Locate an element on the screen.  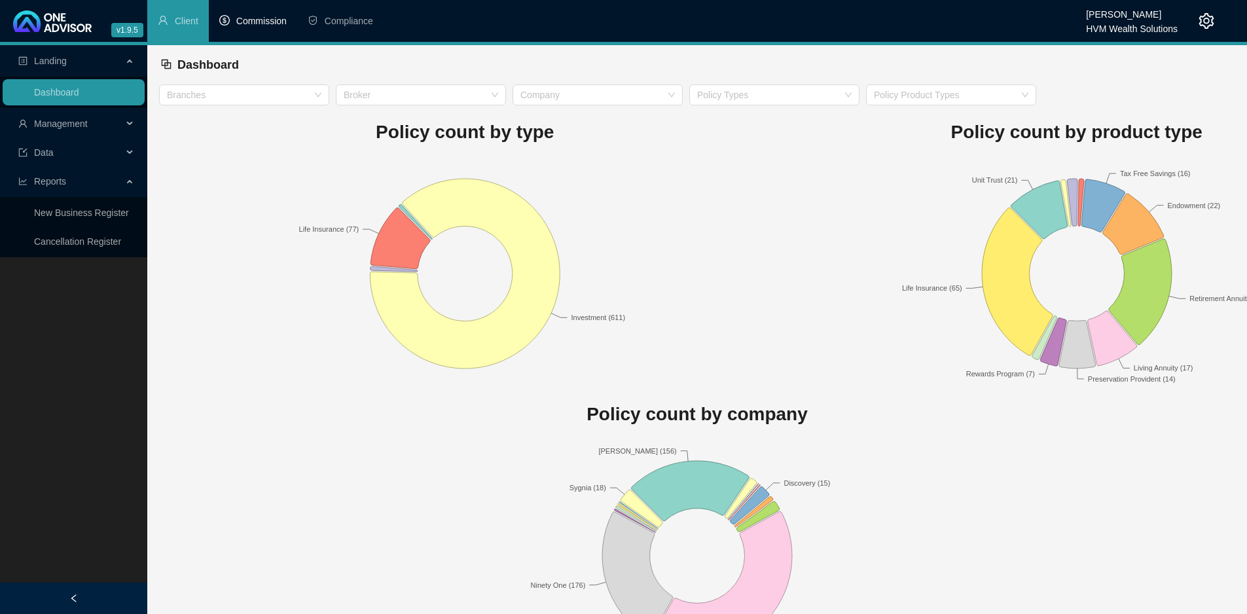
img: 2df55531c6924b55f21c4cf5d4484680-logo-light.svg is located at coordinates (52, 21).